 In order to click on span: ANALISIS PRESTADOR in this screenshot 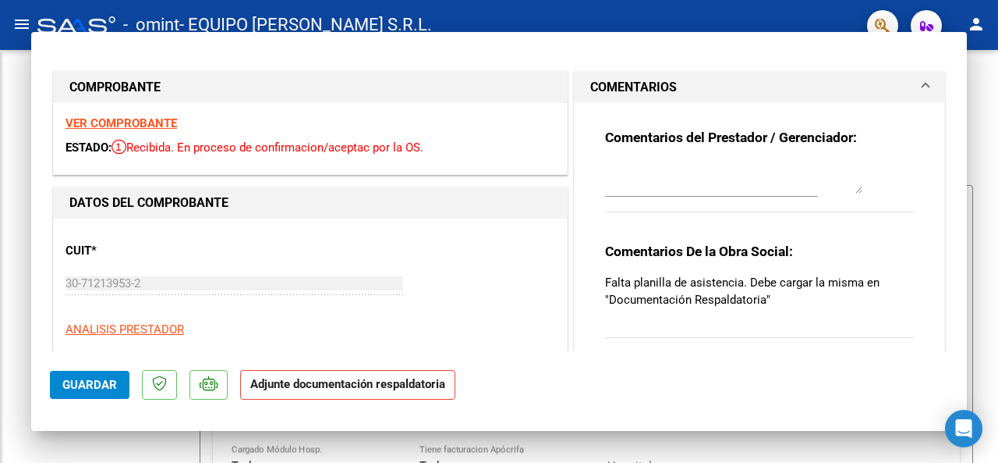, I will do `click(125, 329)`.